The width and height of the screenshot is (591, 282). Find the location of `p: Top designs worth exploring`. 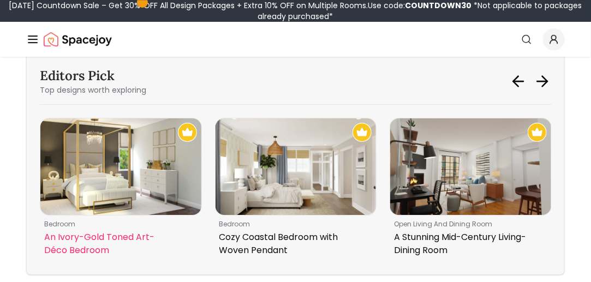

p: Top designs worth exploring is located at coordinates (93, 90).